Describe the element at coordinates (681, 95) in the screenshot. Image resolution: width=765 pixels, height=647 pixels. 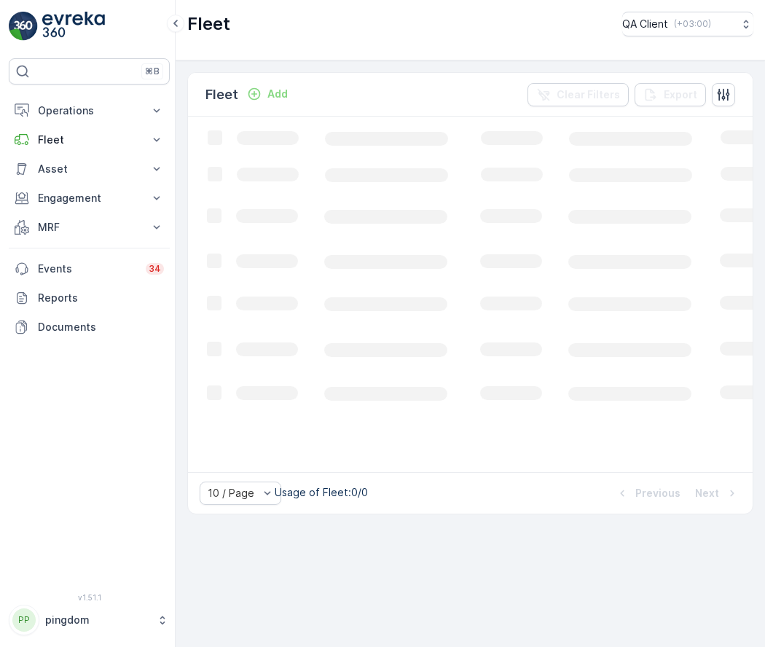
I see `p: Export` at that location.